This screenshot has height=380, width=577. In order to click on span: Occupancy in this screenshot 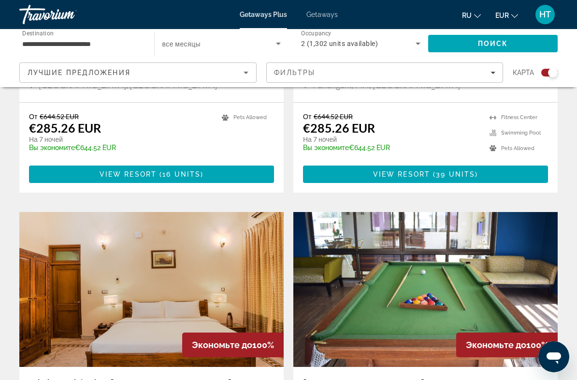, I will do `click(316, 33)`.